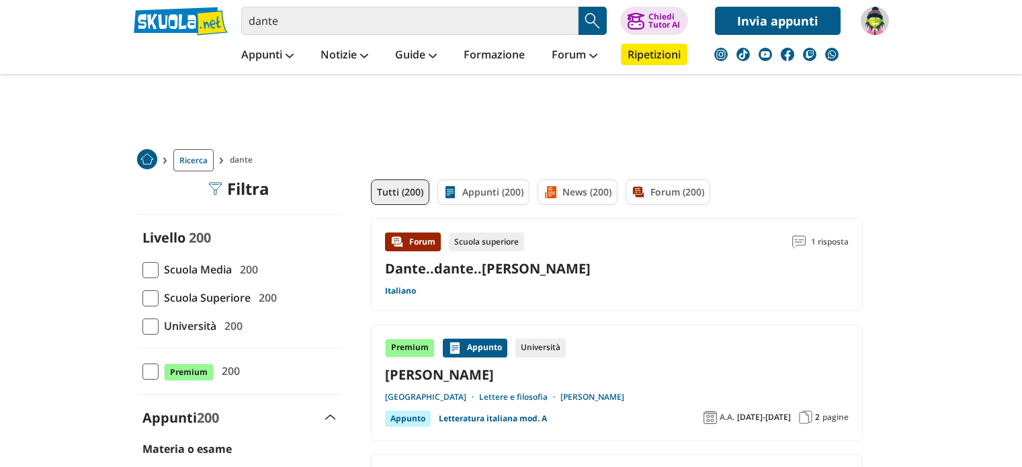  I want to click on a: News (200), so click(577, 192).